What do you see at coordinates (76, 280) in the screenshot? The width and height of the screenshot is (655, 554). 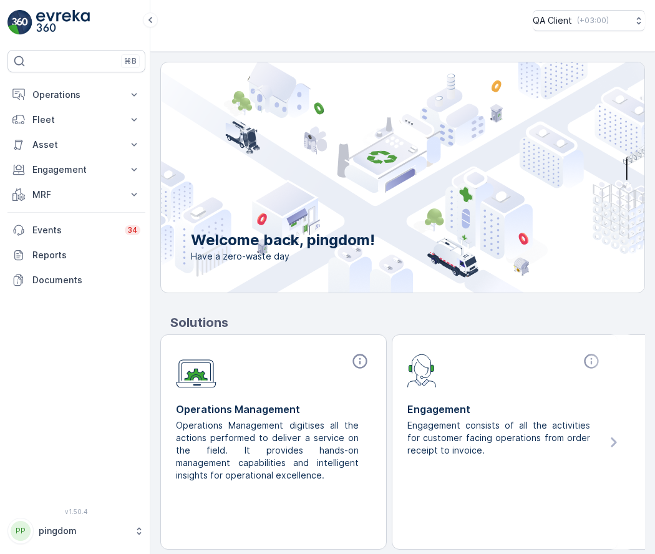 I see `a: Documents` at bounding box center [76, 280].